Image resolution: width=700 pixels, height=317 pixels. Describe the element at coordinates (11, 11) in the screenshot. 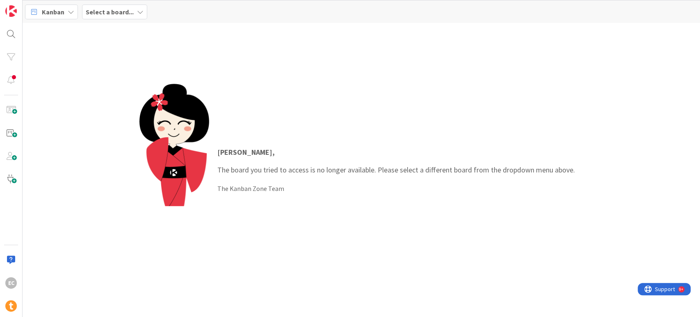

I see `img: Visit kanbanzone.com` at that location.